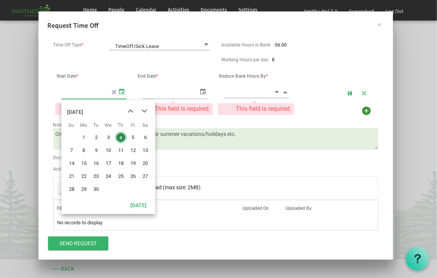 This screenshot has height=278, width=437. I want to click on span: Thursday, September 4, 2025, so click(121, 138).